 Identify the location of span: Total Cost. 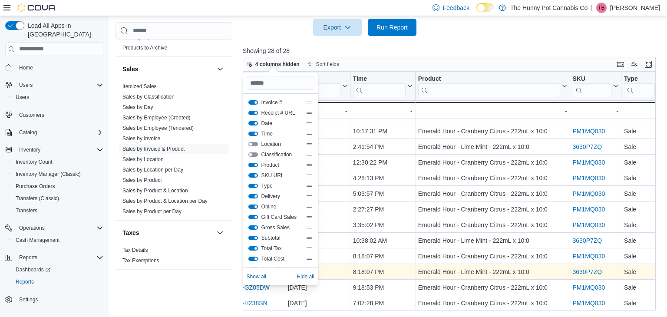
(282, 259).